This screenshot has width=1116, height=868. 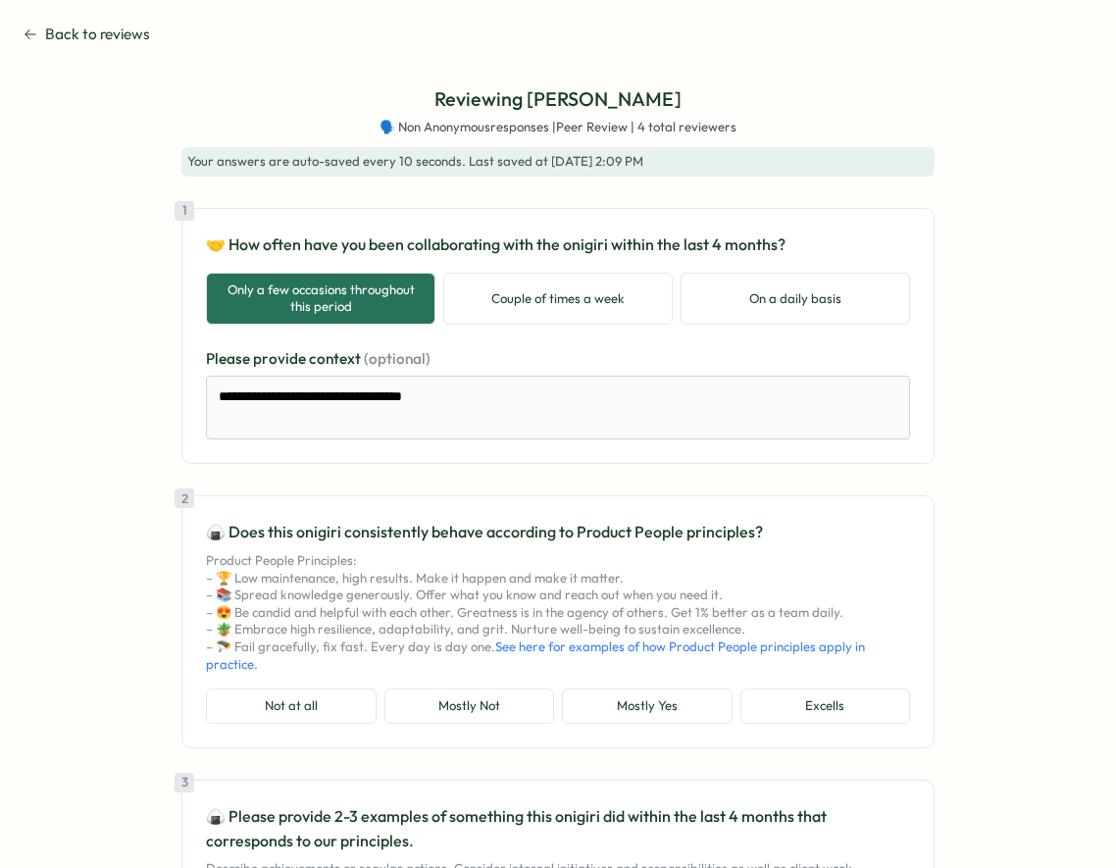 I want to click on button: Back to reviews, so click(x=86, y=34).